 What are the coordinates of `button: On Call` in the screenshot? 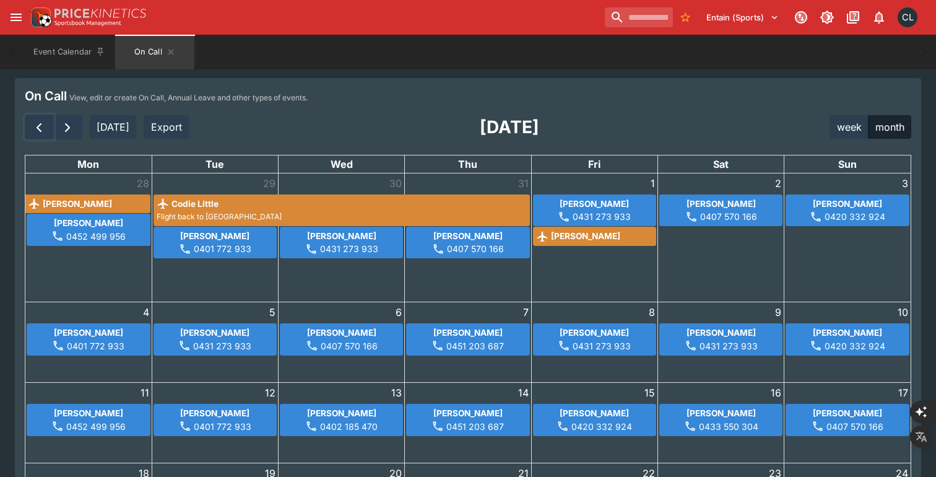 It's located at (155, 52).